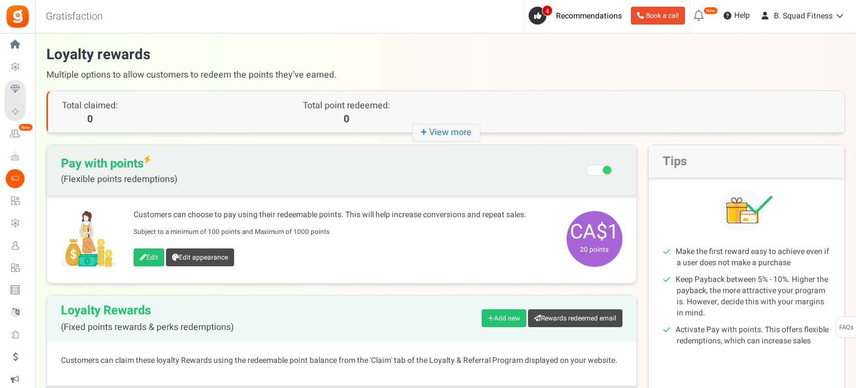 Image resolution: width=856 pixels, height=388 pixels. What do you see at coordinates (747, 162) in the screenshot?
I see `h2: Tips` at bounding box center [747, 162].